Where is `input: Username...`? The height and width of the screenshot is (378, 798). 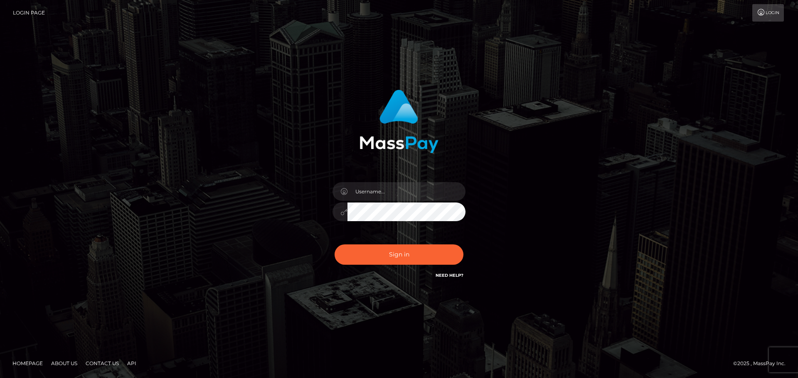
input: Username... is located at coordinates (406, 191).